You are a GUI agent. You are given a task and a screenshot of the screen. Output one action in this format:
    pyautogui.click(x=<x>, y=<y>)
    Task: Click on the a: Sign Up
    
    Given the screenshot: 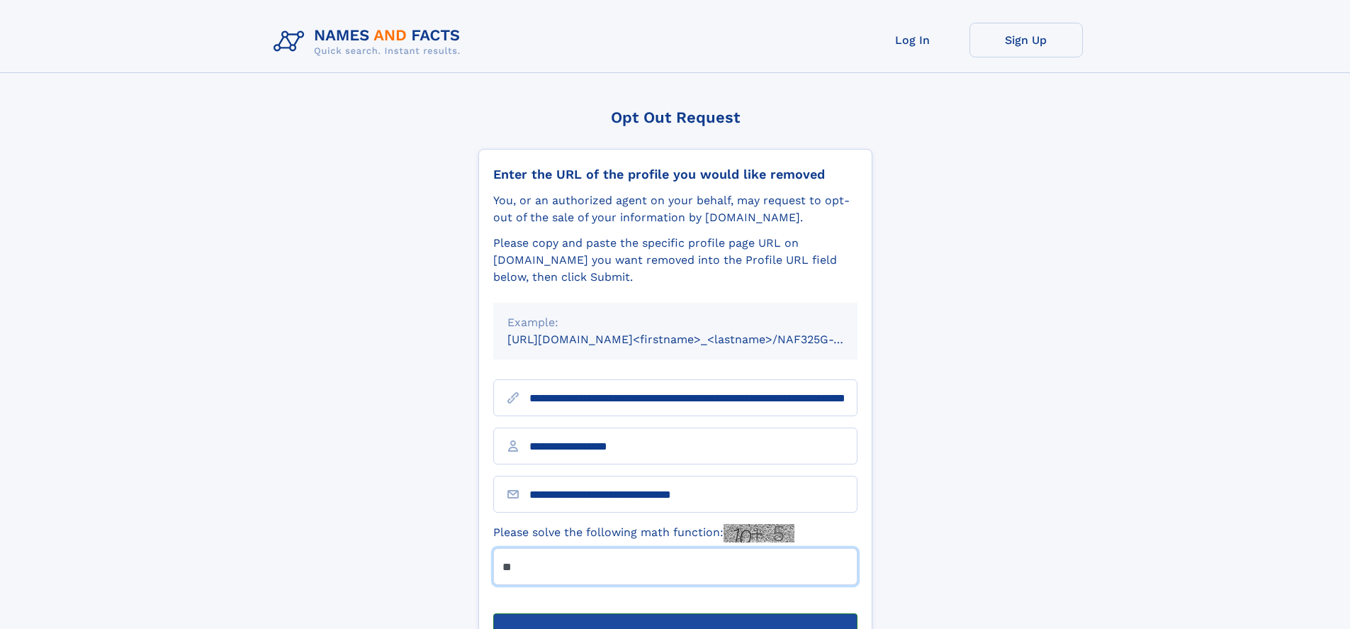 What is the action you would take?
    pyautogui.click(x=1026, y=40)
    